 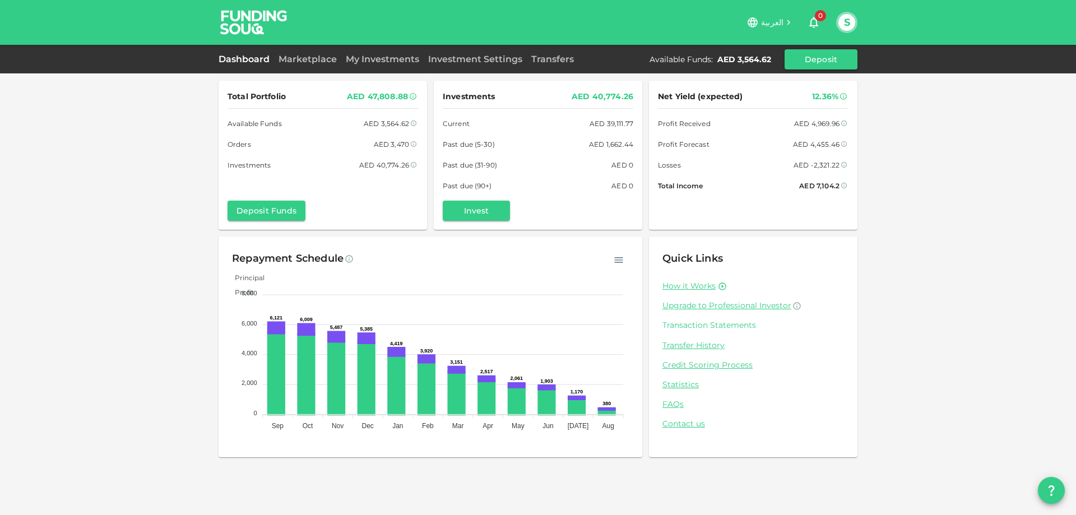 I want to click on a: Marketplace, so click(x=308, y=59).